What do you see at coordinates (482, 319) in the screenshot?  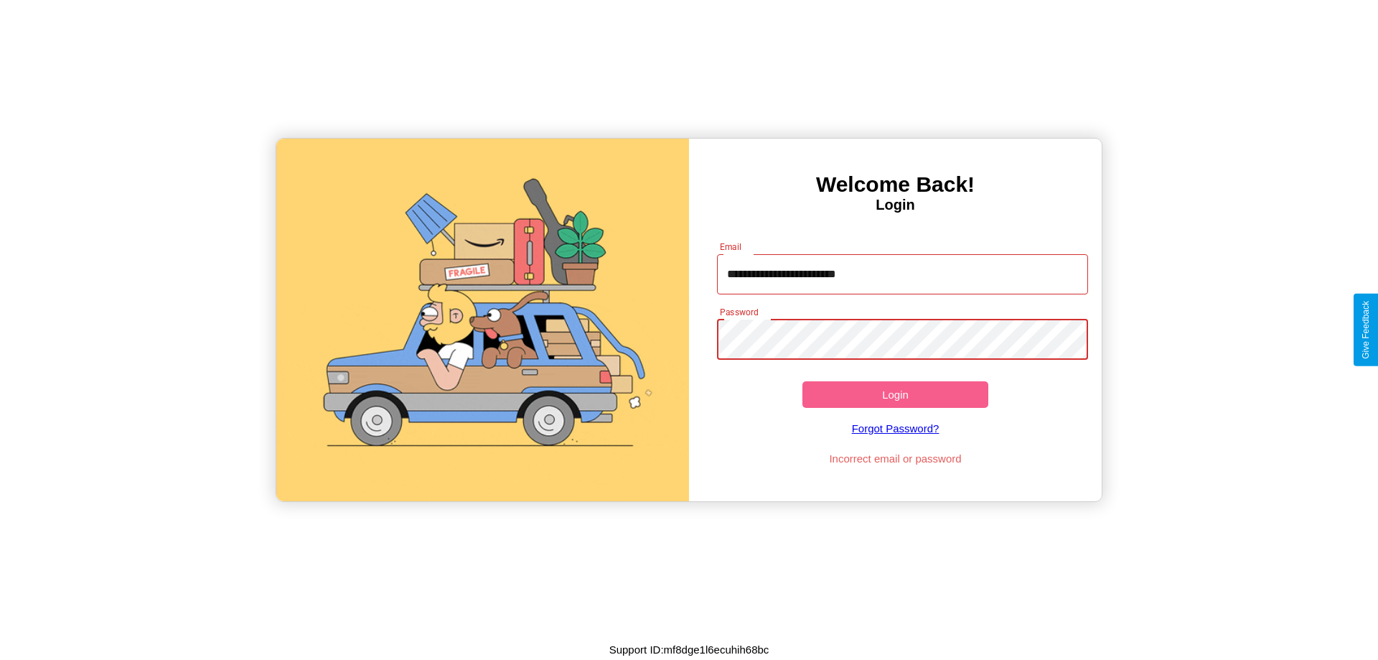 I see `img: gif` at bounding box center [482, 319].